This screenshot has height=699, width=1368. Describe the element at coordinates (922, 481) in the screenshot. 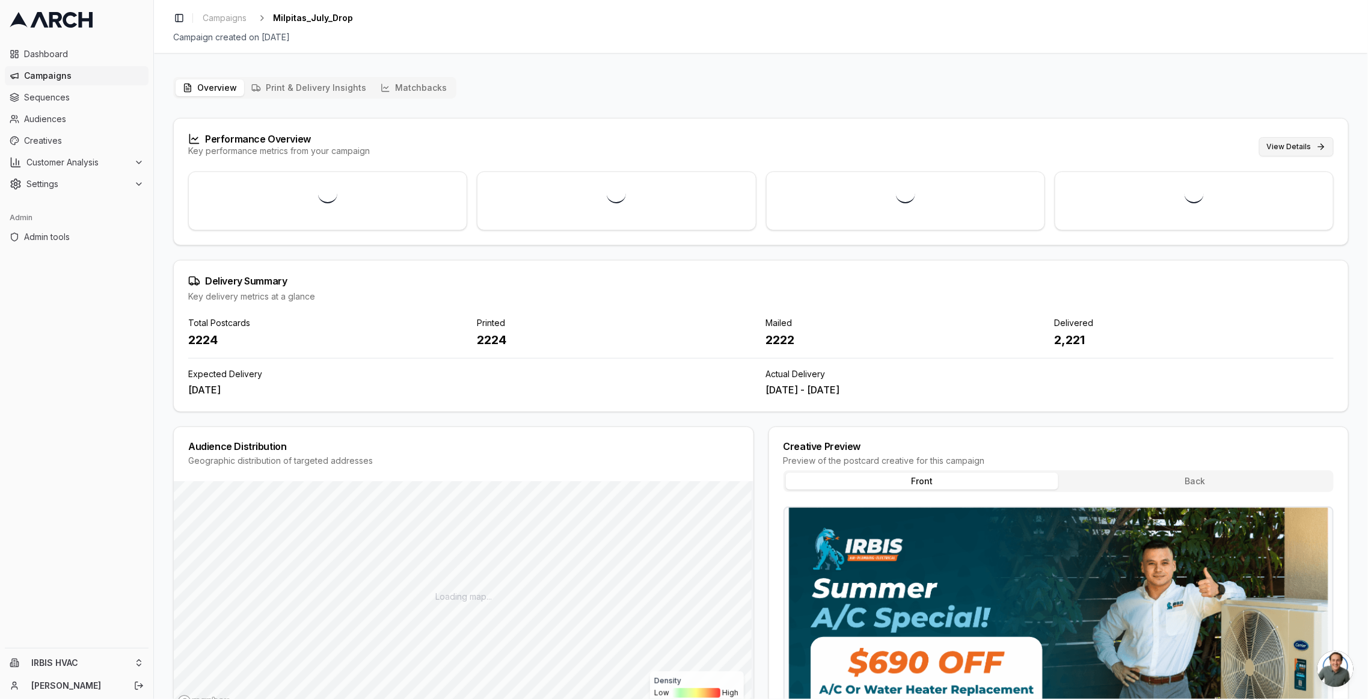

I see `button: Front` at that location.